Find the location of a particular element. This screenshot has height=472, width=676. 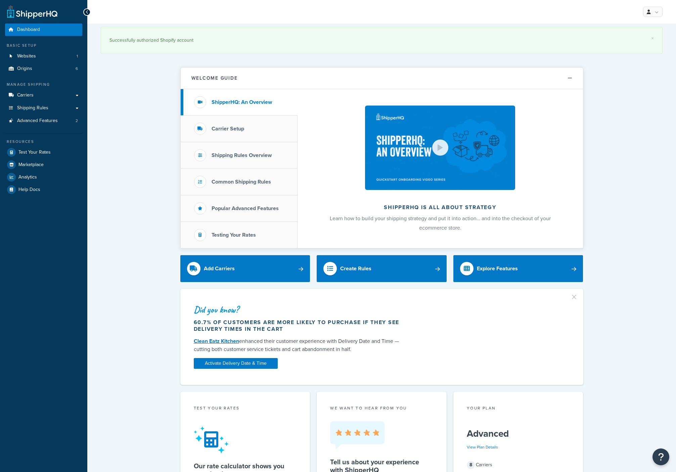

div: Create Rules is located at coordinates (356, 268).